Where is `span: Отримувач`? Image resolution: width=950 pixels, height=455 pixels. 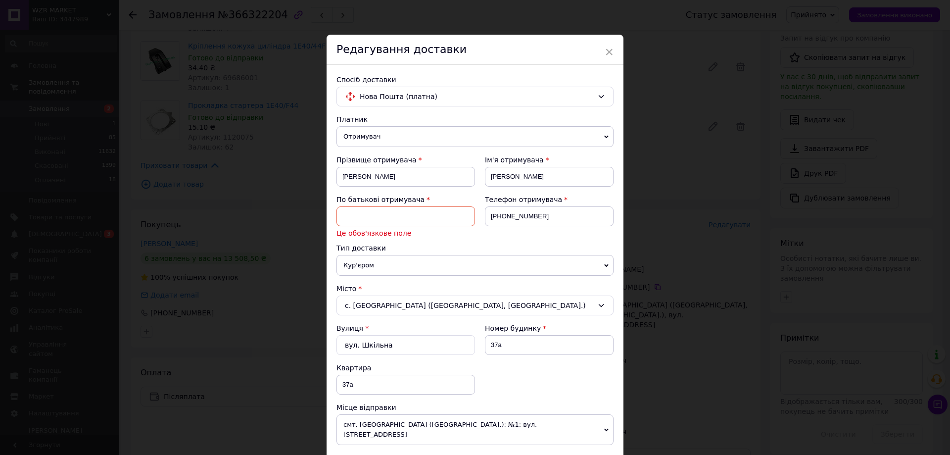 span: Отримувач is located at coordinates (475, 137).